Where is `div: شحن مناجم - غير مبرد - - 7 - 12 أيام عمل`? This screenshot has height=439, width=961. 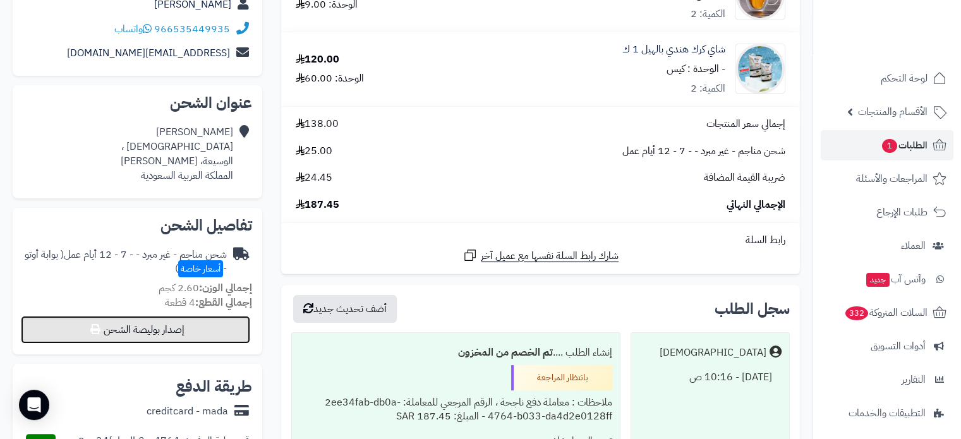 div: شحن مناجم - غير مبرد - - 7 - 12 أيام عمل is located at coordinates (124, 262).